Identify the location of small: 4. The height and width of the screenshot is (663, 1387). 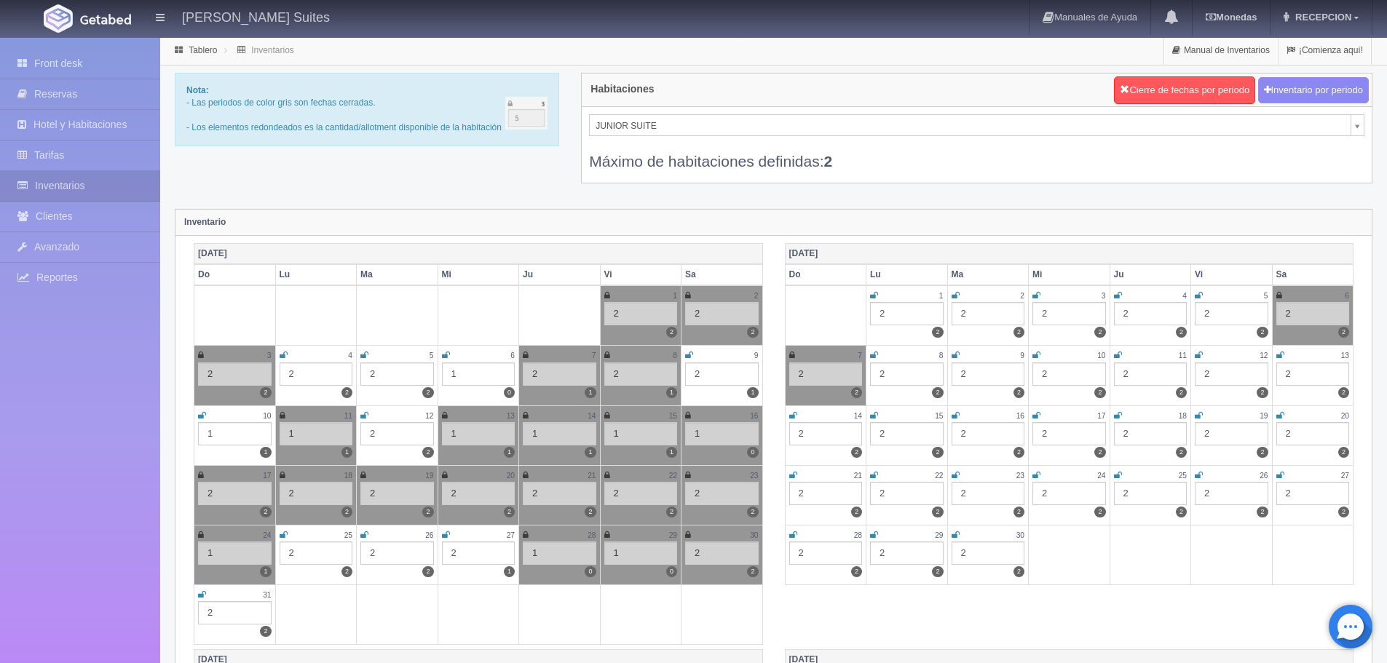
(350, 355).